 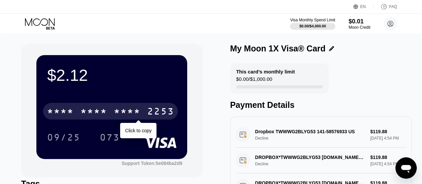 I want to click on div: Support Token:5e084ba2d9, so click(x=152, y=163).